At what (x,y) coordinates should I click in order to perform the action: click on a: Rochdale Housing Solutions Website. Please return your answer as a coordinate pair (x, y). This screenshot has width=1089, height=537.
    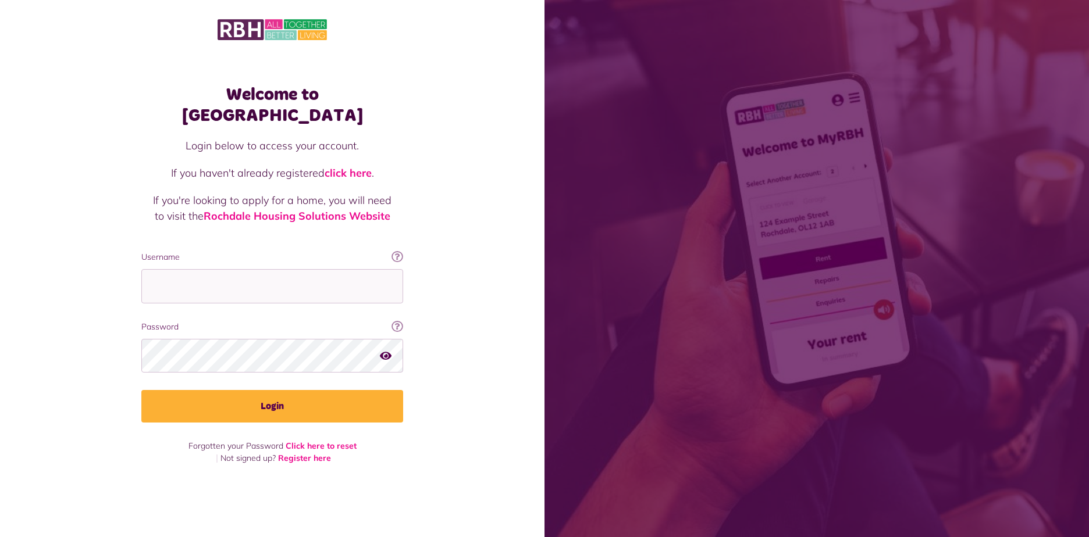
    Looking at the image, I should click on (297, 216).